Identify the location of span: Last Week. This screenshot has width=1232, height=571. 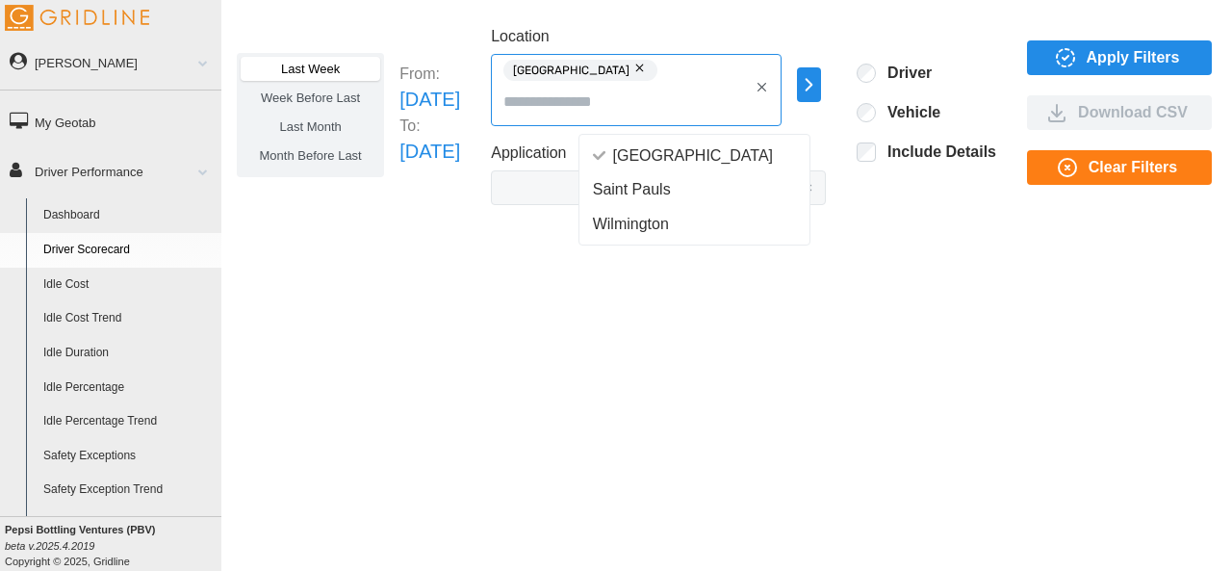
(310, 68).